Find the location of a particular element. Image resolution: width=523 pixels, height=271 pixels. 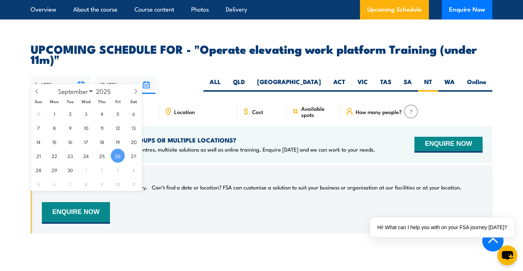

span: October 10, 2025 is located at coordinates (118, 184).